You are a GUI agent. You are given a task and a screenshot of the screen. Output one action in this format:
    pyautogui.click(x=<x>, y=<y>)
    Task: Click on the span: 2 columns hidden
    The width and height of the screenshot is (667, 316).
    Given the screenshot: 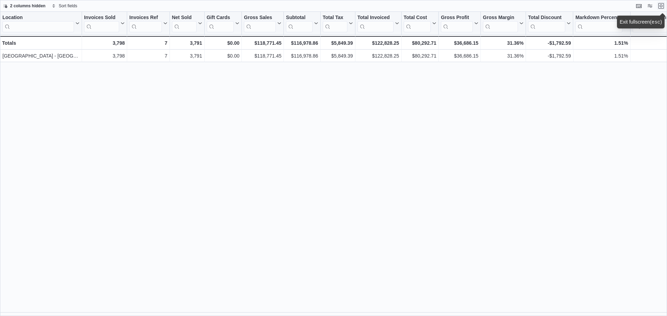 What is the action you would take?
    pyautogui.click(x=28, y=6)
    